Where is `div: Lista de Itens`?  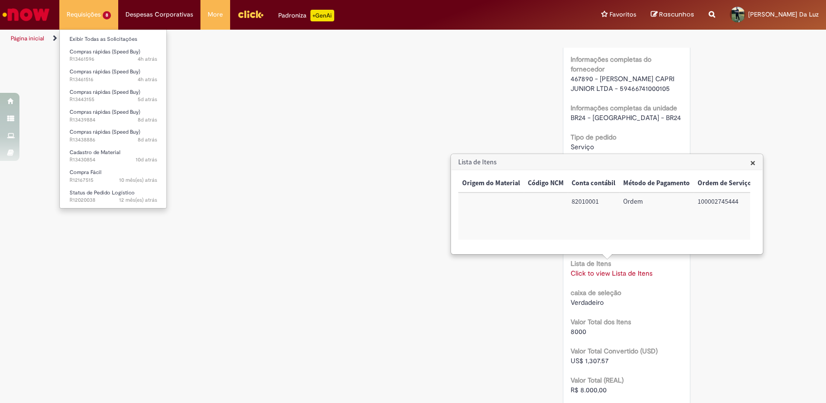
div: Lista de Itens is located at coordinates (606, 204).